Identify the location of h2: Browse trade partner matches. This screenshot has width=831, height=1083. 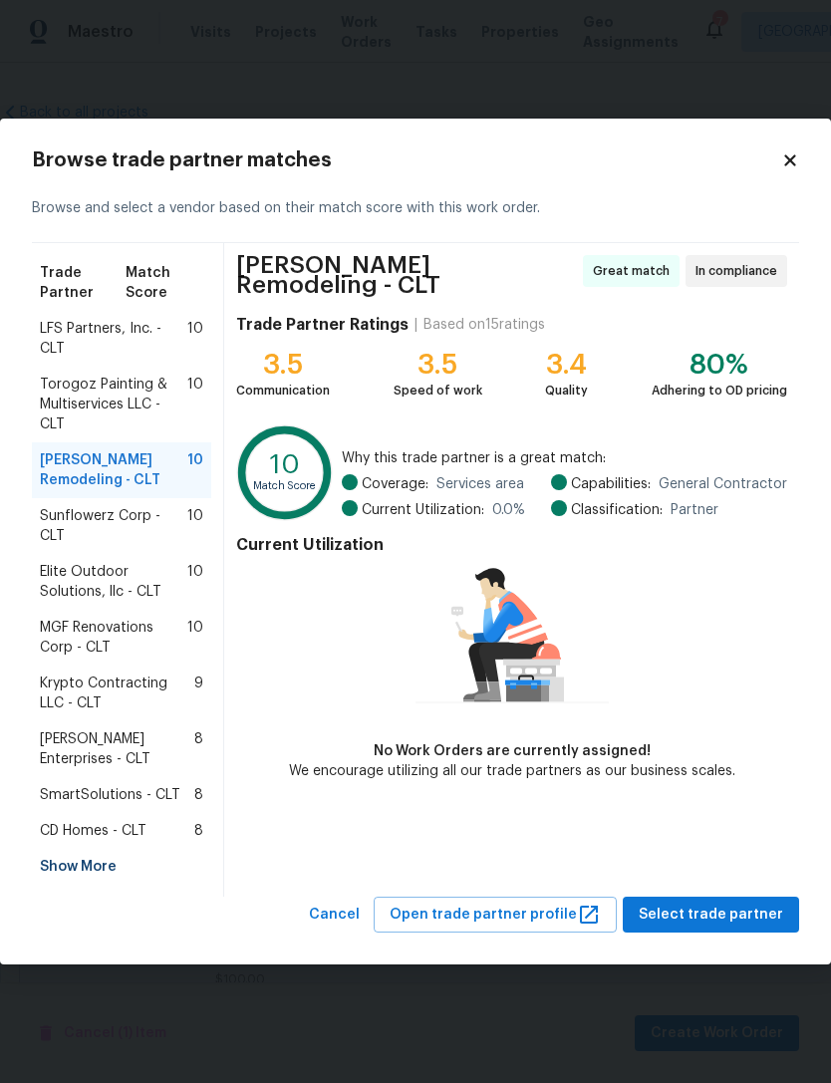
(407, 160).